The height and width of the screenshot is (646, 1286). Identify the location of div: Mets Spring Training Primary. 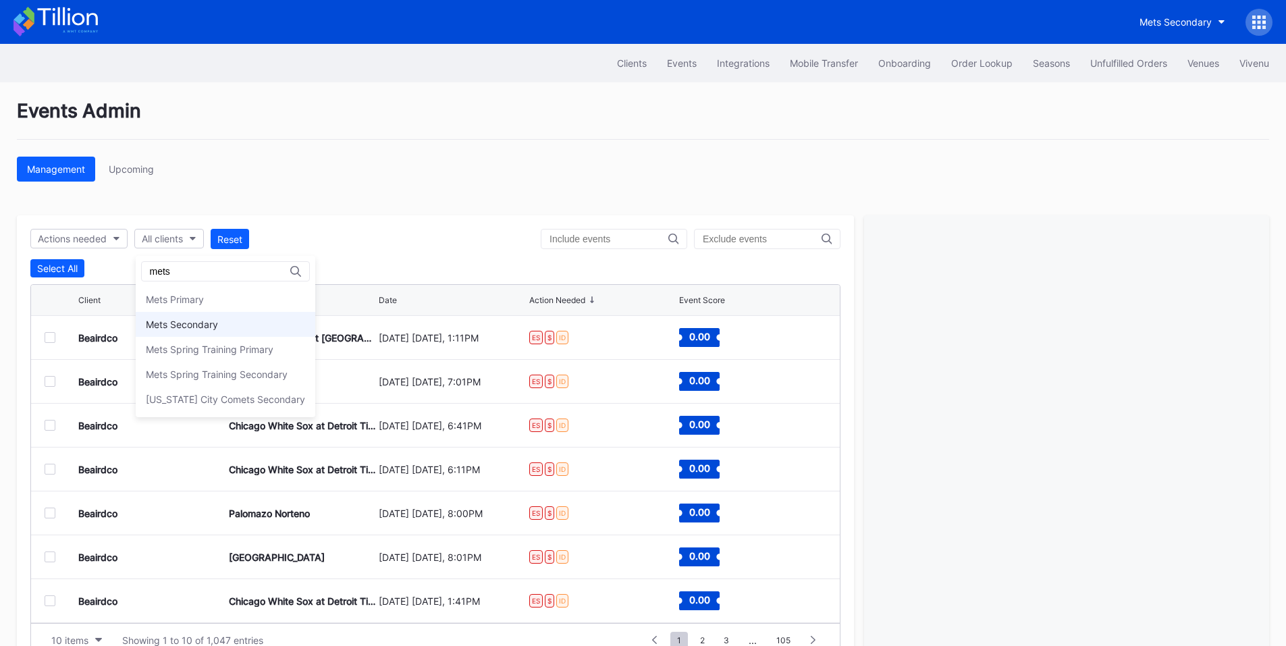
(209, 349).